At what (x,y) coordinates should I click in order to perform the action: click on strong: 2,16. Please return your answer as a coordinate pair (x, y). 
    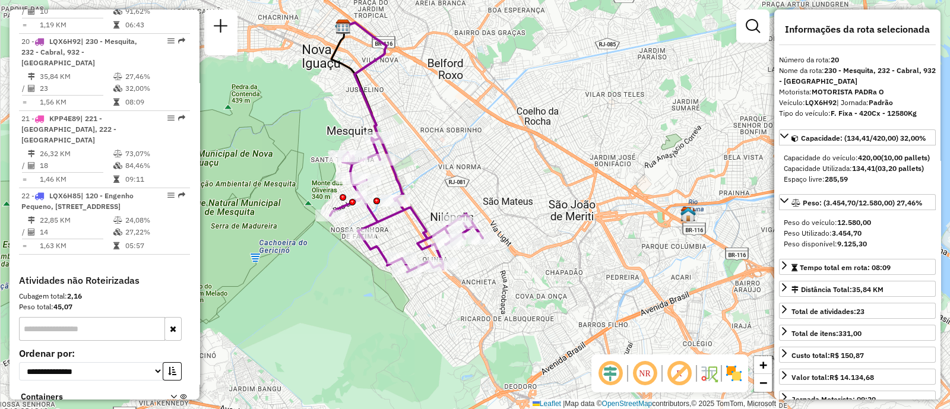
    Looking at the image, I should click on (74, 296).